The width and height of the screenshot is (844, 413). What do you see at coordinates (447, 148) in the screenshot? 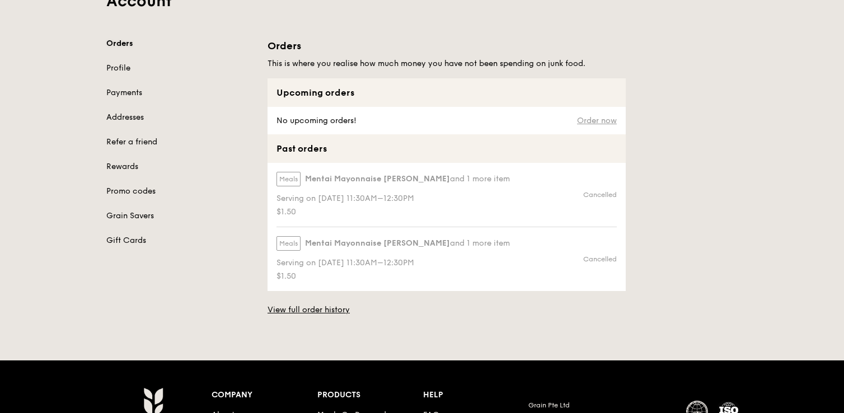
I see `div: Past orders` at bounding box center [447, 148].